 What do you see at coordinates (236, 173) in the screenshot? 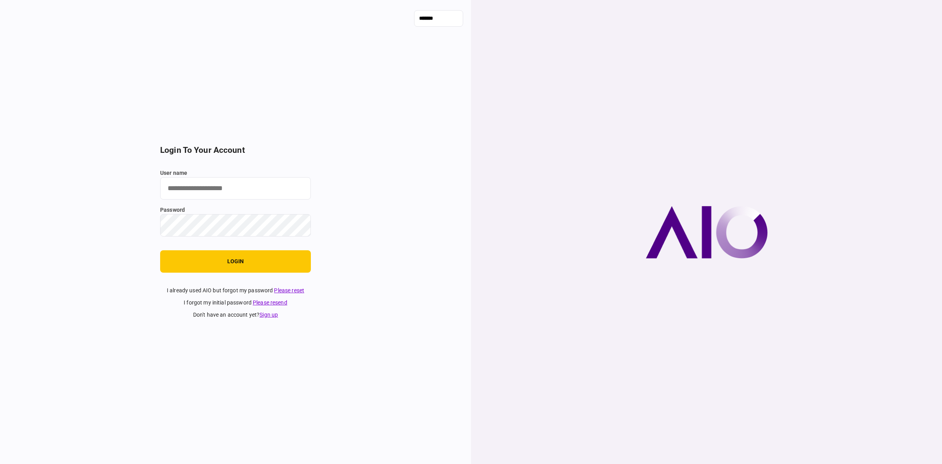
I see `label: user name` at bounding box center [236, 173].